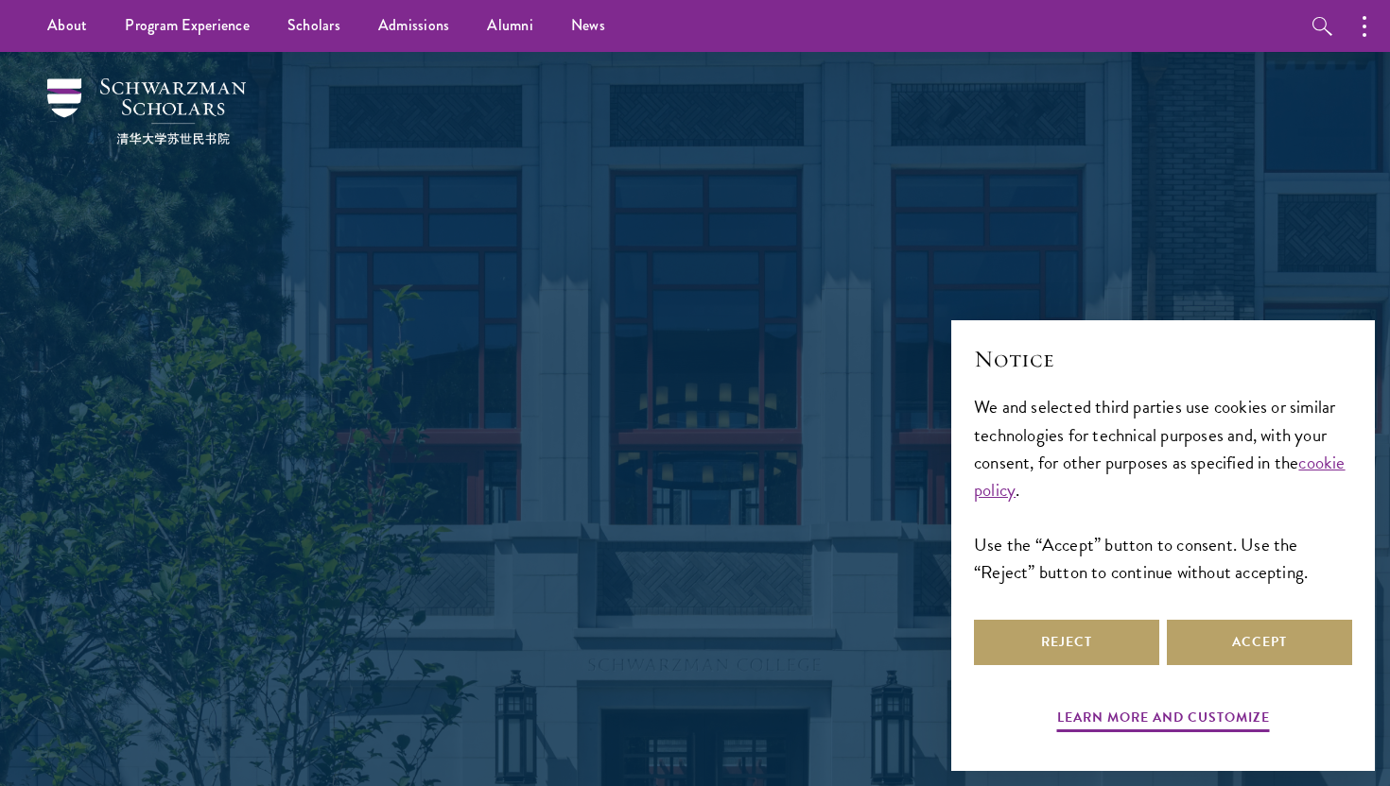  What do you see at coordinates (147, 112) in the screenshot?
I see `img: Schwarzman Scholars` at bounding box center [147, 112].